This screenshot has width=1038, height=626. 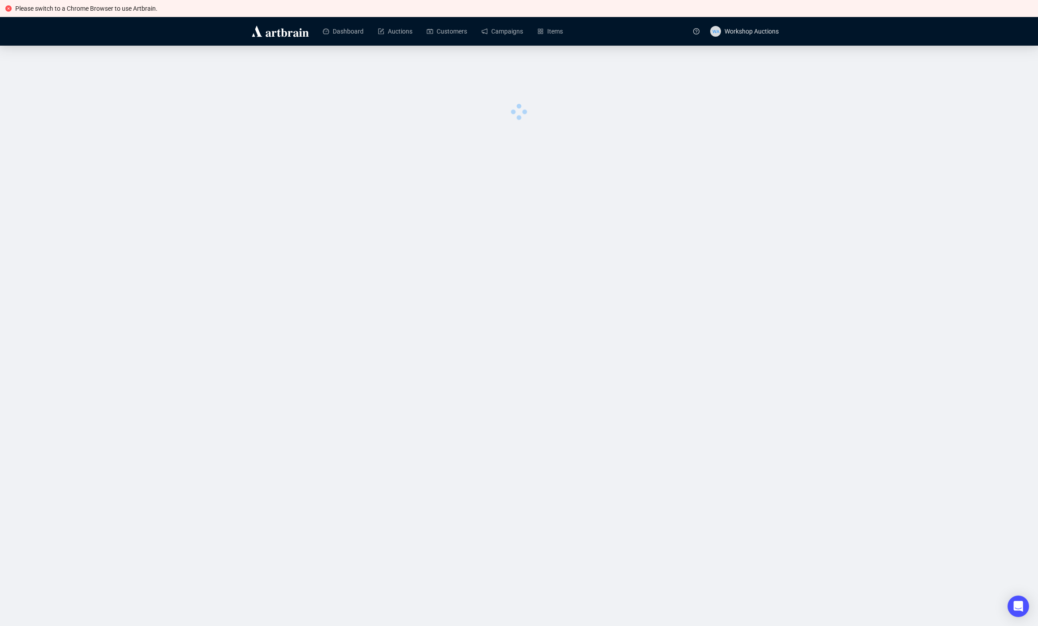 I want to click on span: question-circle, so click(x=696, y=31).